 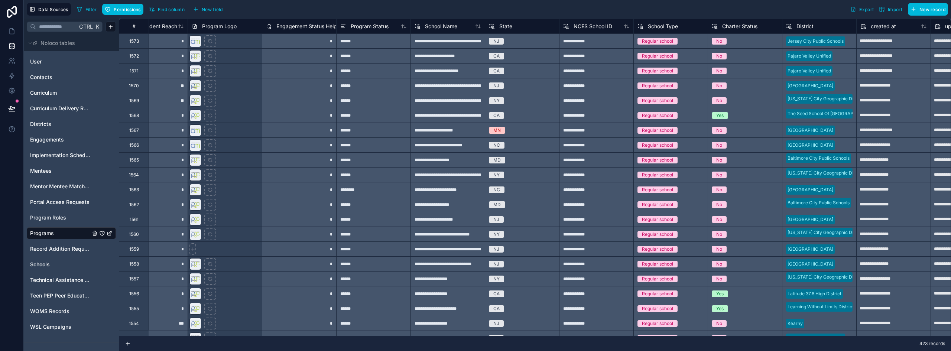 I want to click on a: Schools, so click(x=60, y=265).